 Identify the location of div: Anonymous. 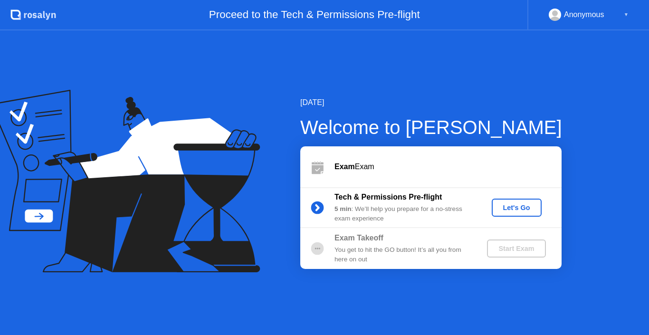
(584, 15).